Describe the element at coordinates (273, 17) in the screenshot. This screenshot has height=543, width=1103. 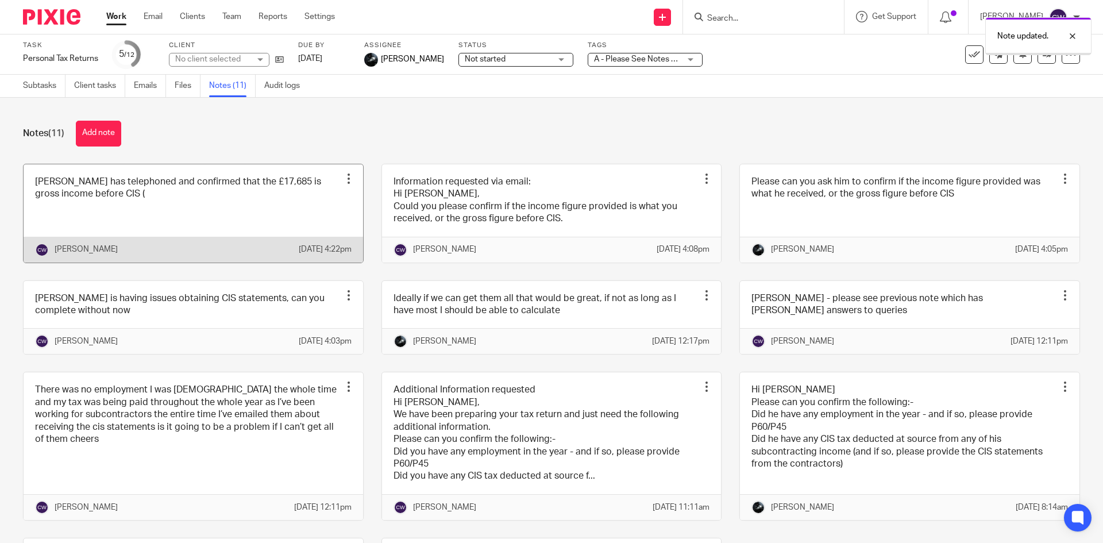
I see `a: Reports` at that location.